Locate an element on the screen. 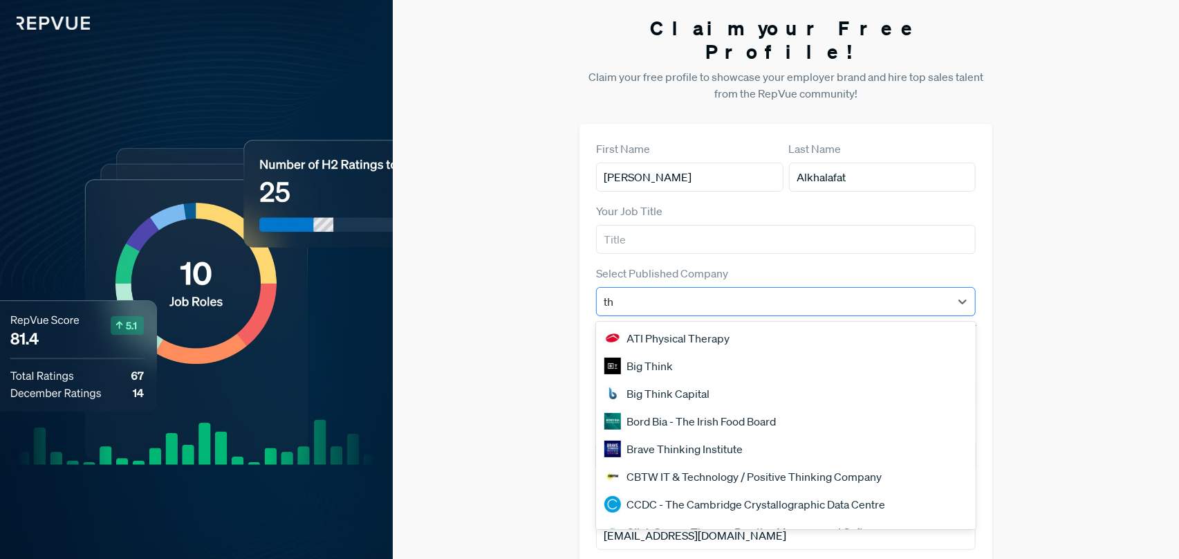  div: ClinicSource Therapy Practice Management Software is located at coordinates (785, 532).